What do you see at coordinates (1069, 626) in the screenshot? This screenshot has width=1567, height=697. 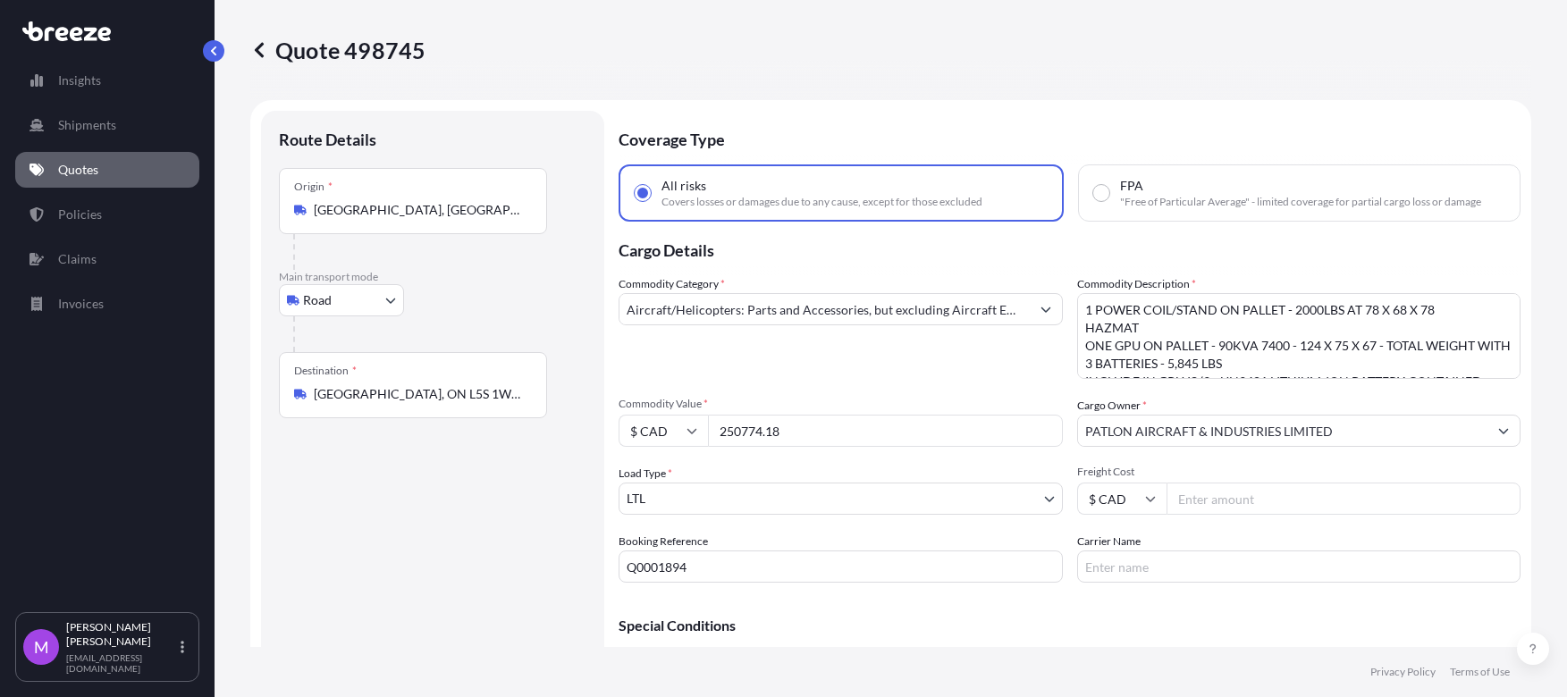 I see `p: Special Conditions` at bounding box center [1069, 626].